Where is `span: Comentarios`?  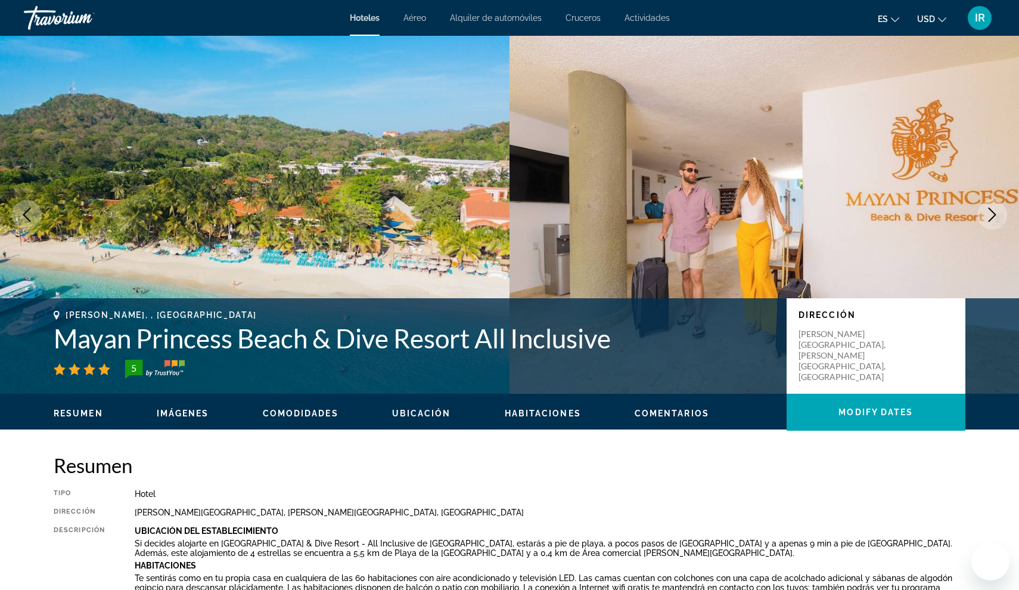 span: Comentarios is located at coordinates (672, 413).